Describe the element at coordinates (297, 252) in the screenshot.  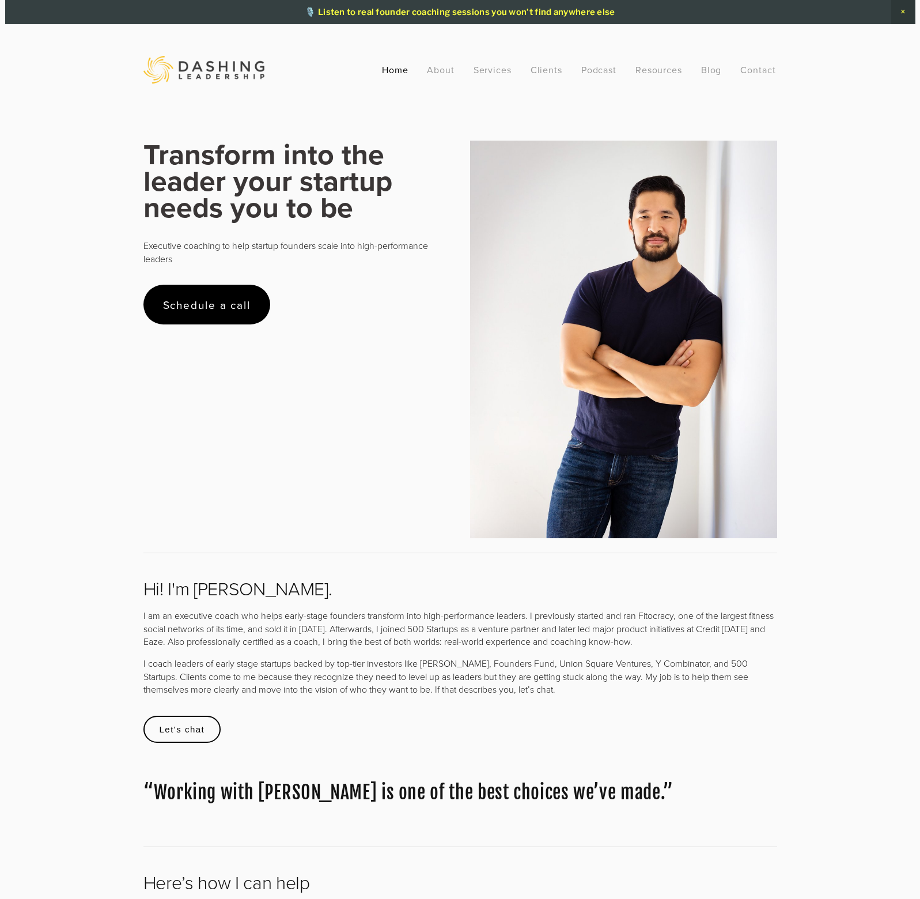
I see `p: Executive coaching to help startup founders scale into high-performance leaders` at that location.